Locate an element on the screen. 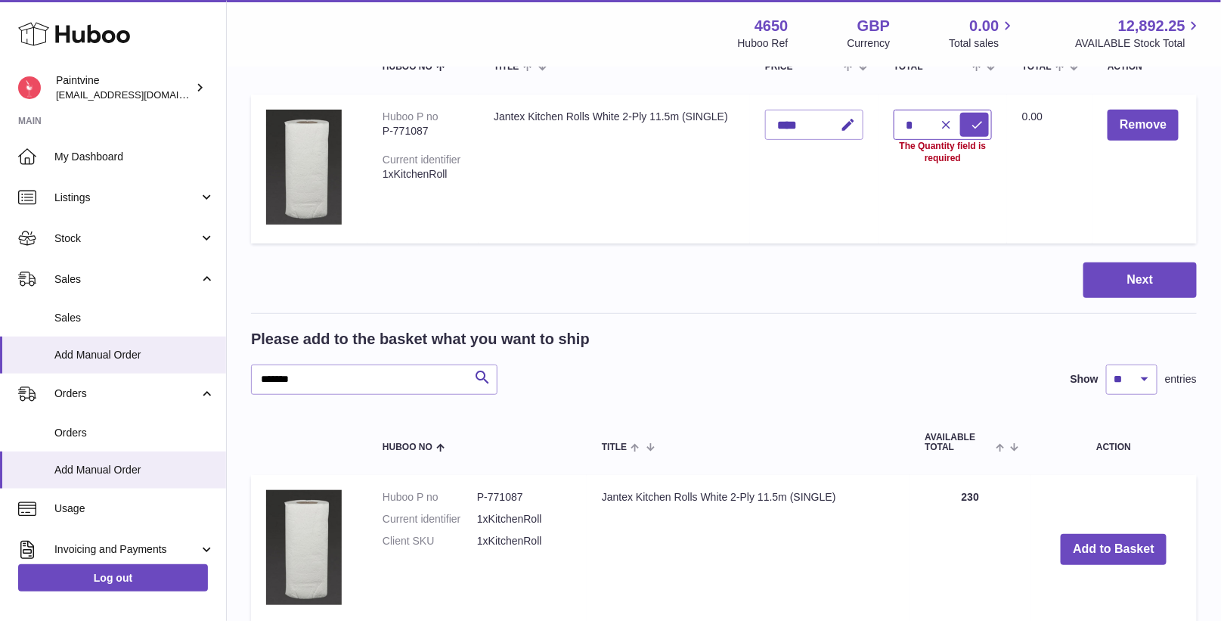  span: My Dashboard is located at coordinates (135, 156).